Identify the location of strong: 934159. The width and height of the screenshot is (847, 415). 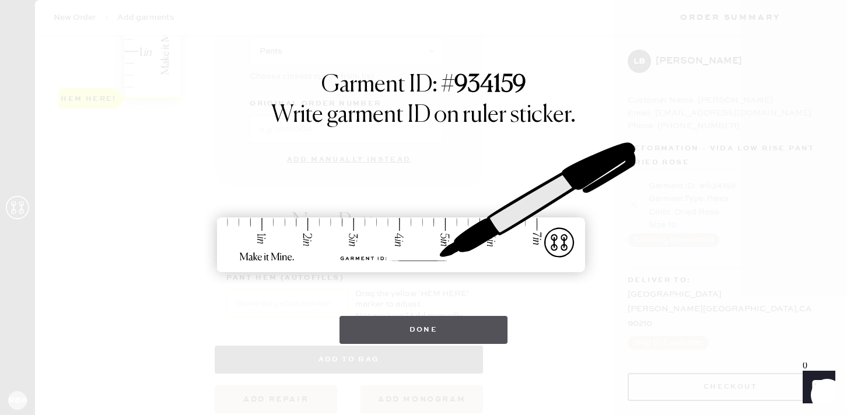
(490, 85).